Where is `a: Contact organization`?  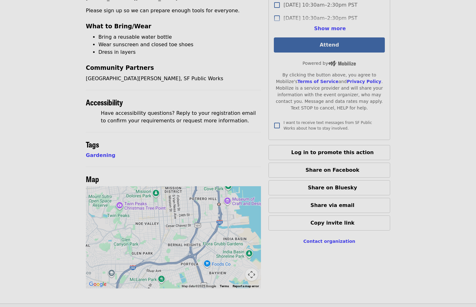 a: Contact organization is located at coordinates (329, 241).